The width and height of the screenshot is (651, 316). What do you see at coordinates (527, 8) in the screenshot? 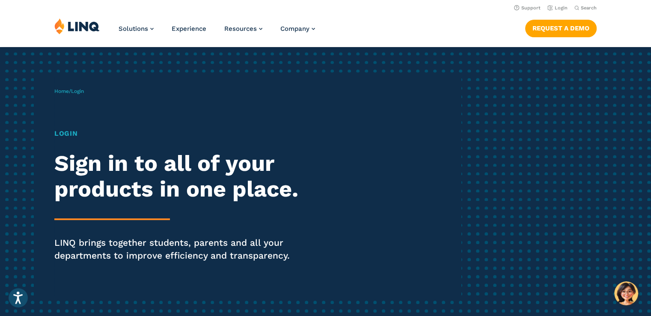
I see `a: Support` at bounding box center [527, 8].